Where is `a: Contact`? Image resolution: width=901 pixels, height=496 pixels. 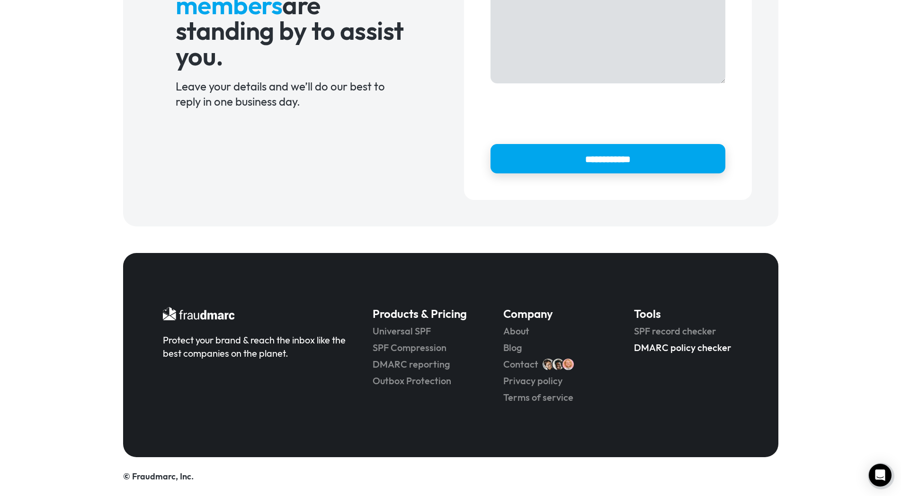
a: Contact is located at coordinates (521, 364).